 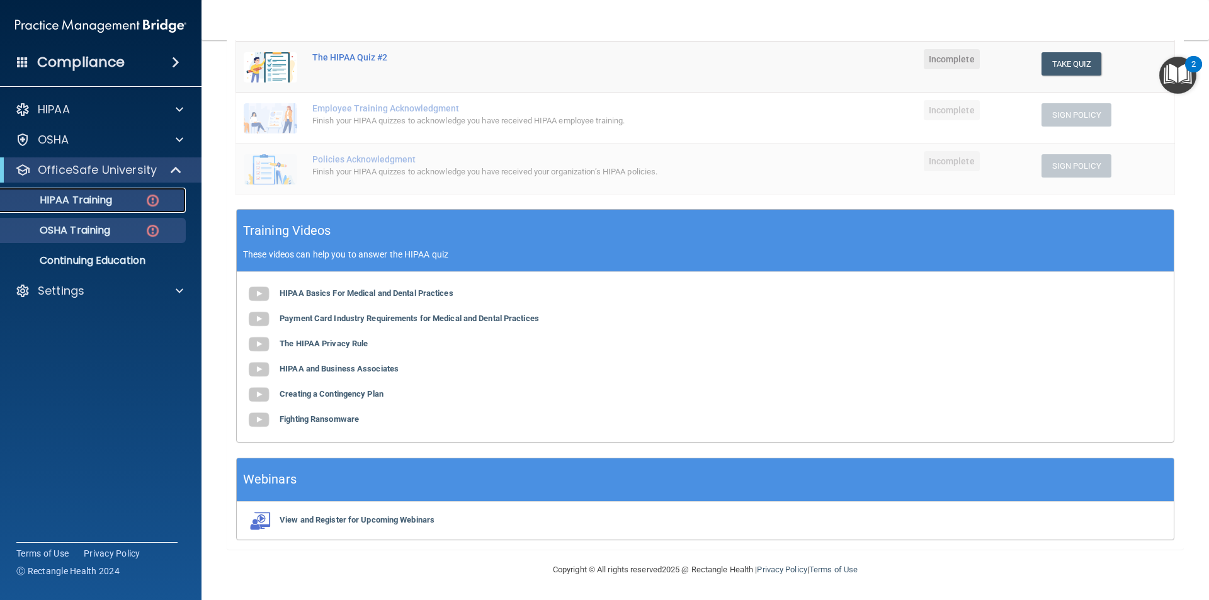 What do you see at coordinates (1071, 64) in the screenshot?
I see `button: Take Quiz` at bounding box center [1071, 64].